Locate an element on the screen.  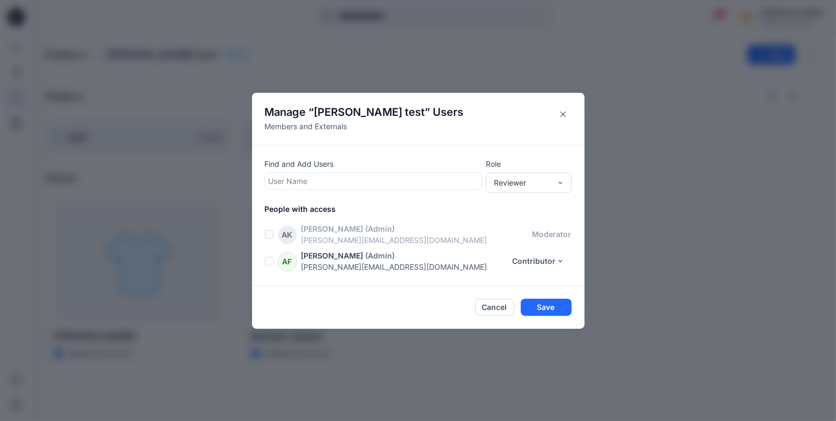
button: Contributor is located at coordinates (539, 261).